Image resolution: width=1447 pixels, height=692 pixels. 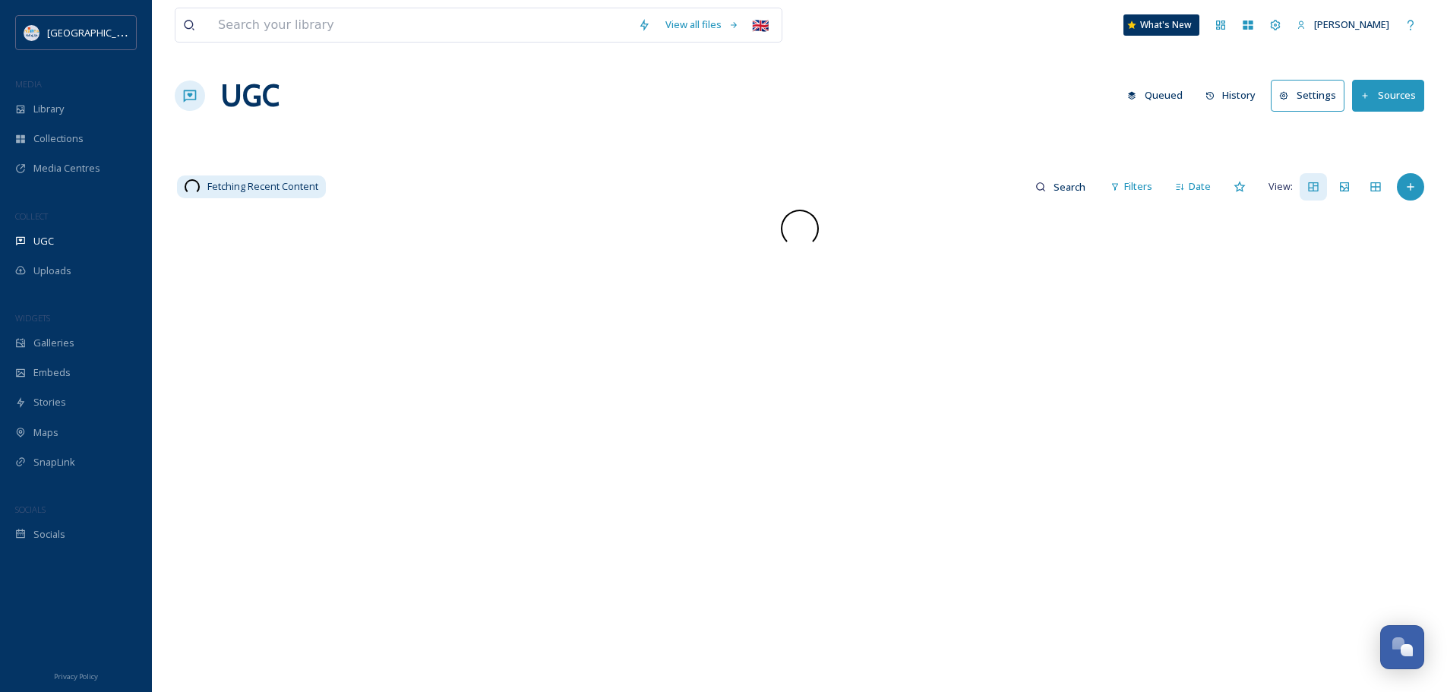 What do you see at coordinates (31, 216) in the screenshot?
I see `span: COLLECT` at bounding box center [31, 216].